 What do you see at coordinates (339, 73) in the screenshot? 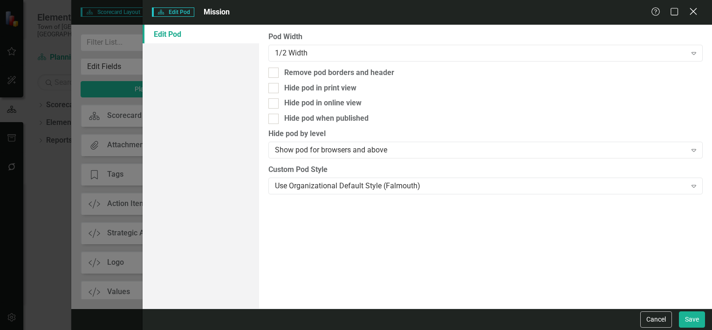
I see `div: Remove pod borders and header` at bounding box center [339, 73].